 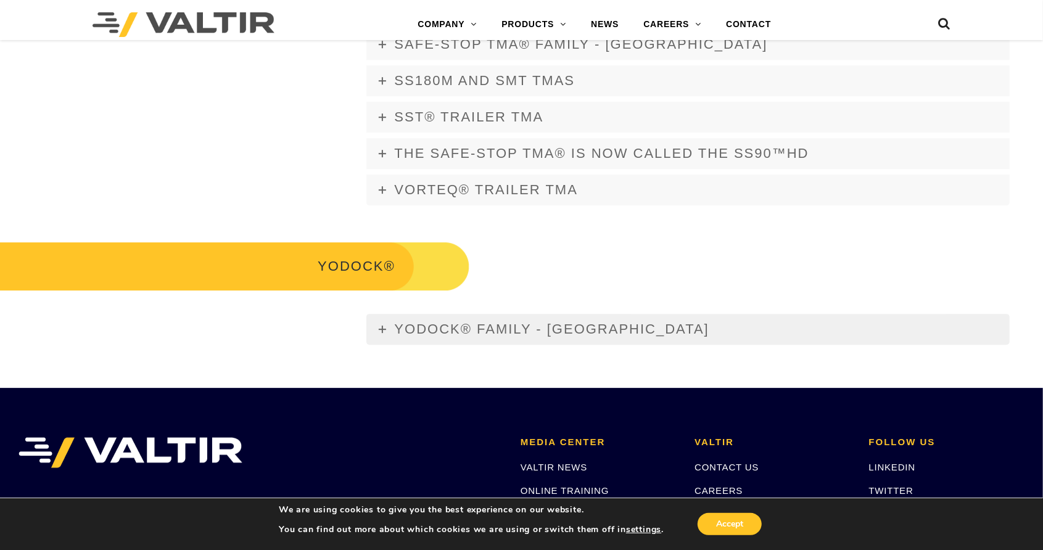 I want to click on img: Valtir, so click(x=183, y=25).